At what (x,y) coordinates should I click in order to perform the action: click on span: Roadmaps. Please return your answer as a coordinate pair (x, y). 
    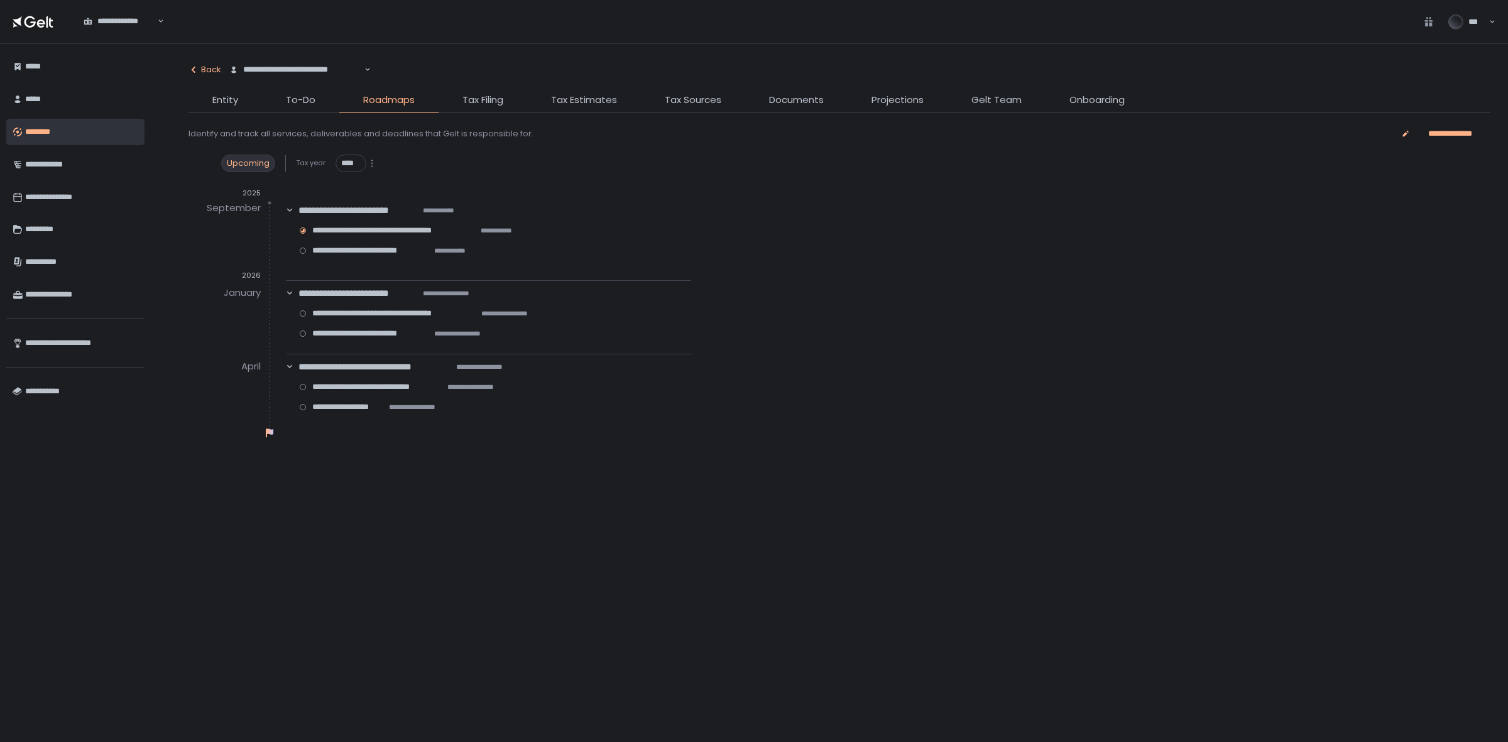
    Looking at the image, I should click on (389, 100).